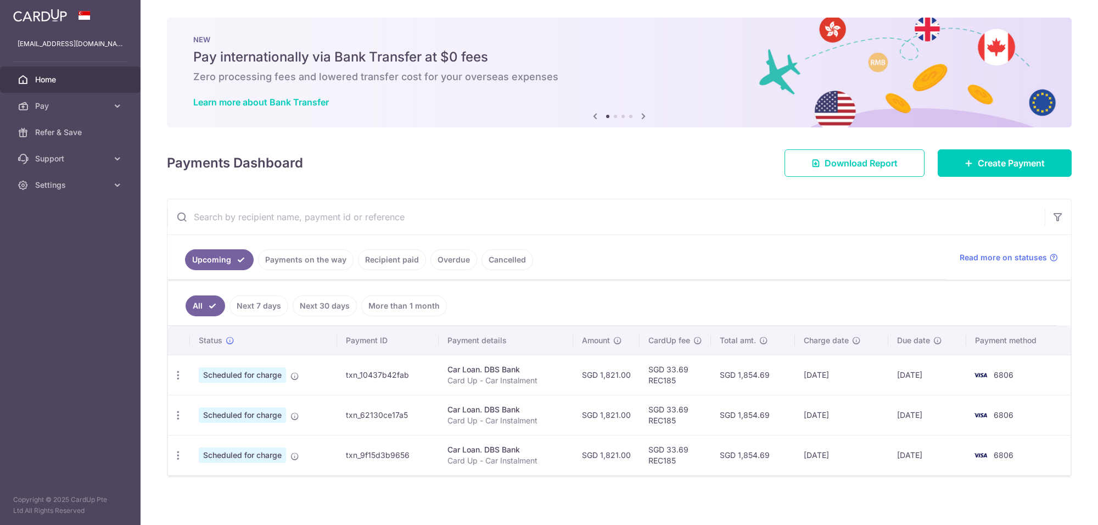 This screenshot has height=525, width=1098. What do you see at coordinates (453, 260) in the screenshot?
I see `a: Overdue` at bounding box center [453, 260].